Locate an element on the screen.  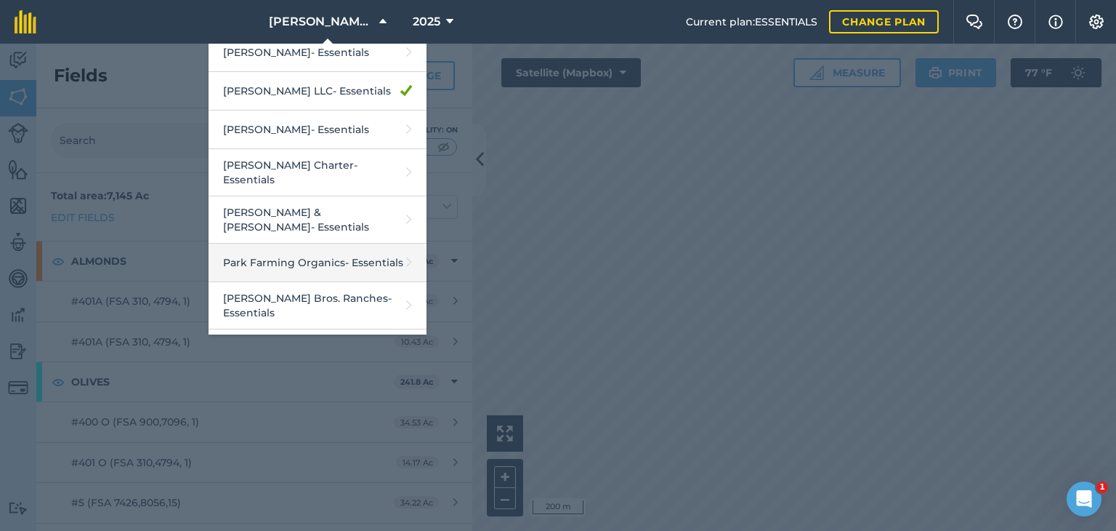
span: Current plan : ESSENTIALS is located at coordinates (751, 22).